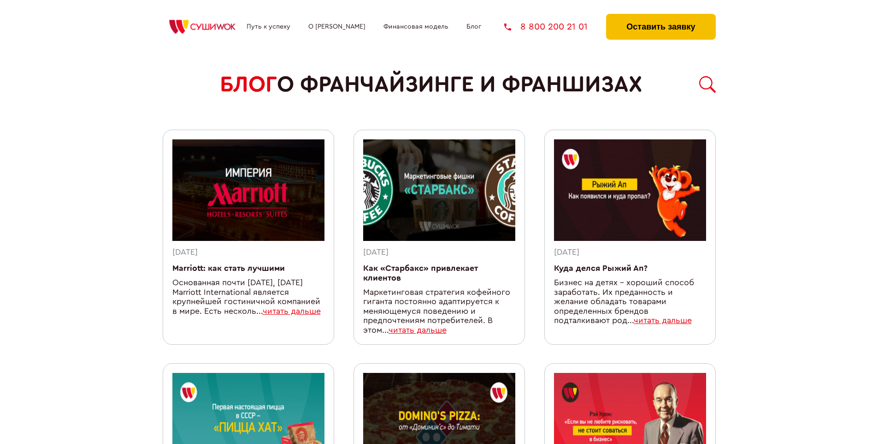 The width and height of the screenshot is (878, 444). I want to click on span: о франчайзинге и франшизах, so click(460, 84).